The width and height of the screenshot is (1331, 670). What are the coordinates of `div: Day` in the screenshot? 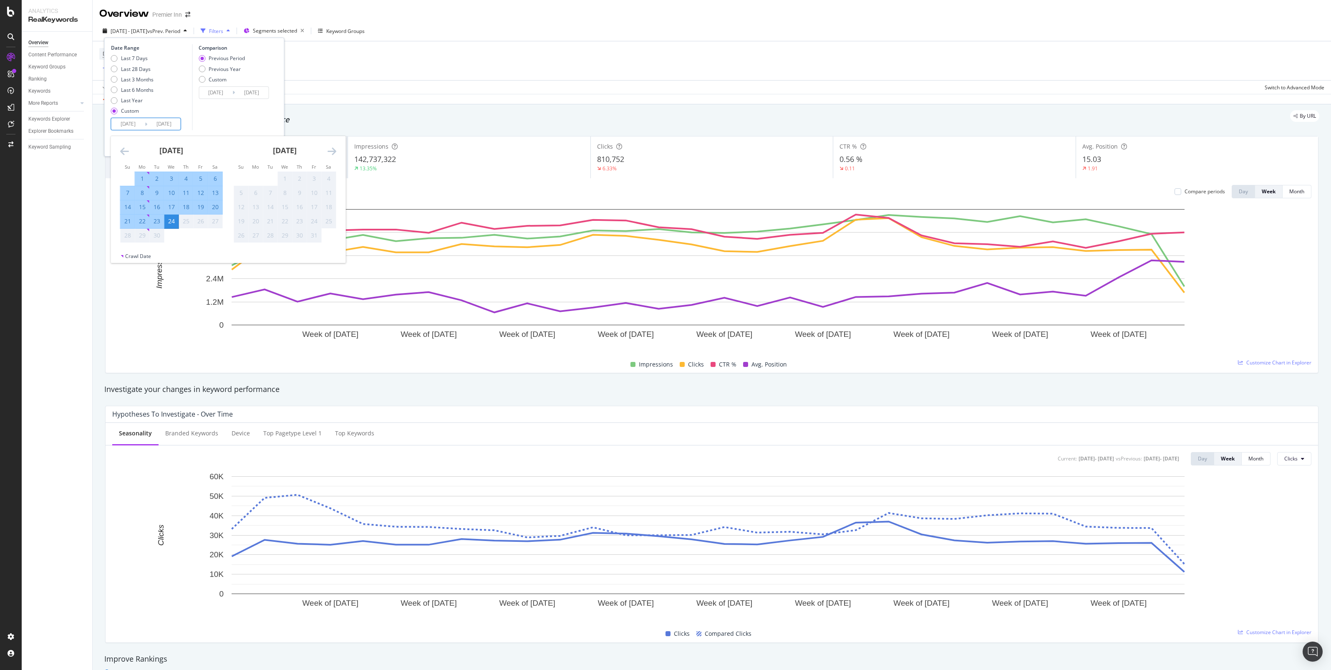 It's located at (1244, 191).